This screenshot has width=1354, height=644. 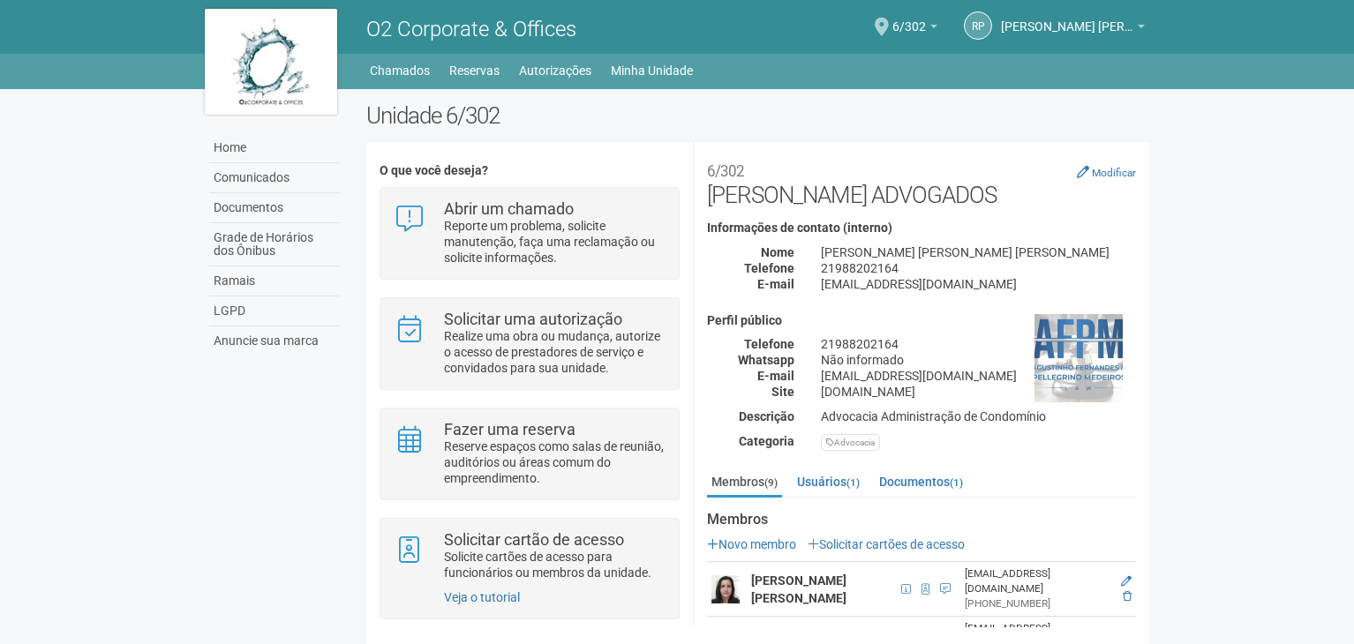 What do you see at coordinates (554, 462) in the screenshot?
I see `p: Reserve espaços como salas de reunião, auditórios ou áreas comum do empreendimento.` at bounding box center [554, 462].